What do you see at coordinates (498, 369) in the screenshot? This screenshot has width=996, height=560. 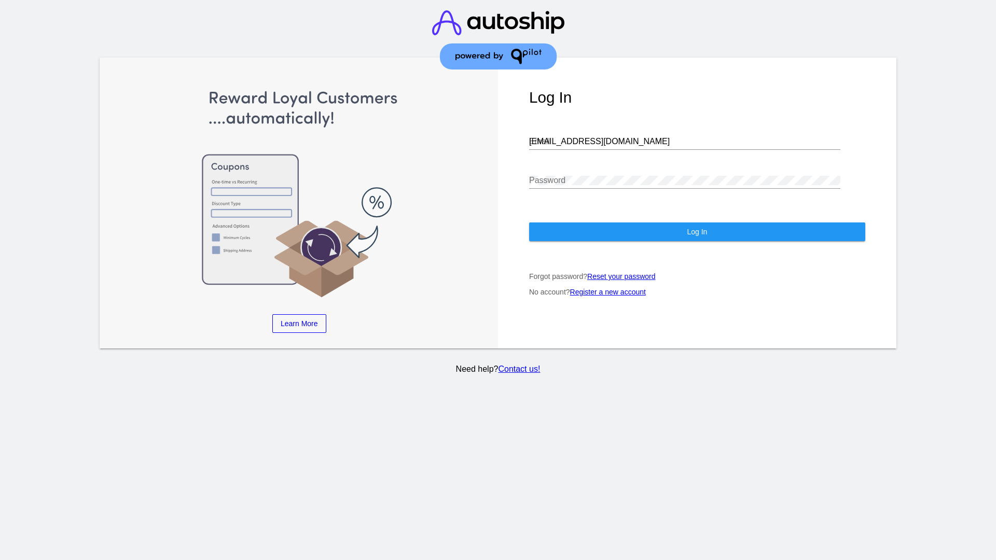 I see `p: Need help?` at bounding box center [498, 369].